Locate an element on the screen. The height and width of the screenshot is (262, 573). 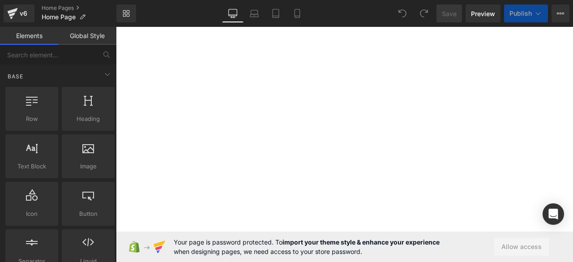
span: Base is located at coordinates (15, 76).